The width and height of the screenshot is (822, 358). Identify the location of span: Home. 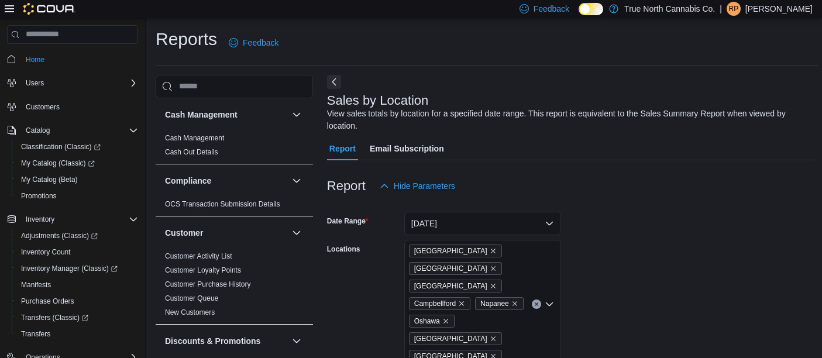
(80, 59).